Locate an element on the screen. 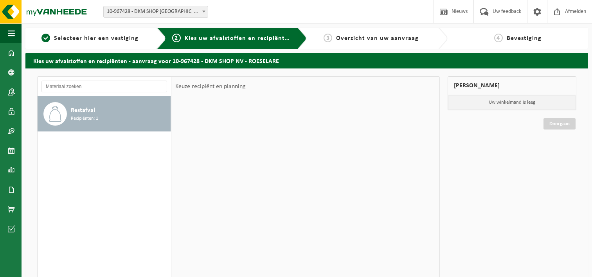 The height and width of the screenshot is (277, 592). span: 10-967428 - DKM SHOP NV - ROESELARE is located at coordinates (156, 12).